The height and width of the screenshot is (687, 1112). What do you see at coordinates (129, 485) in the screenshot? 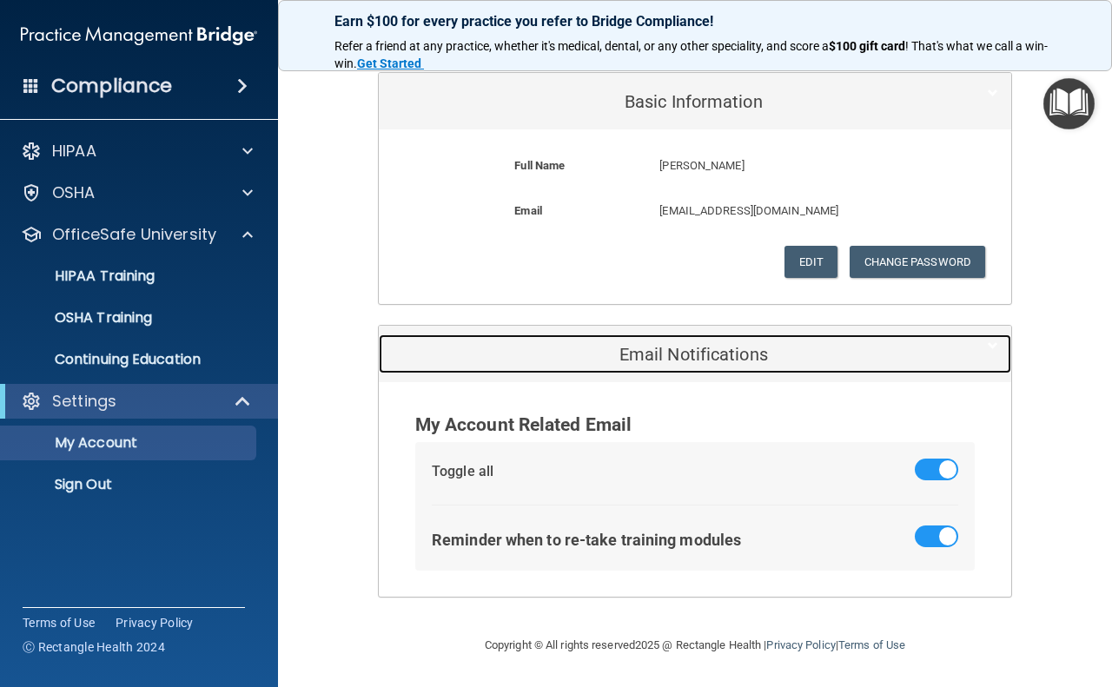
I see `p: Sign Out` at bounding box center [129, 485].